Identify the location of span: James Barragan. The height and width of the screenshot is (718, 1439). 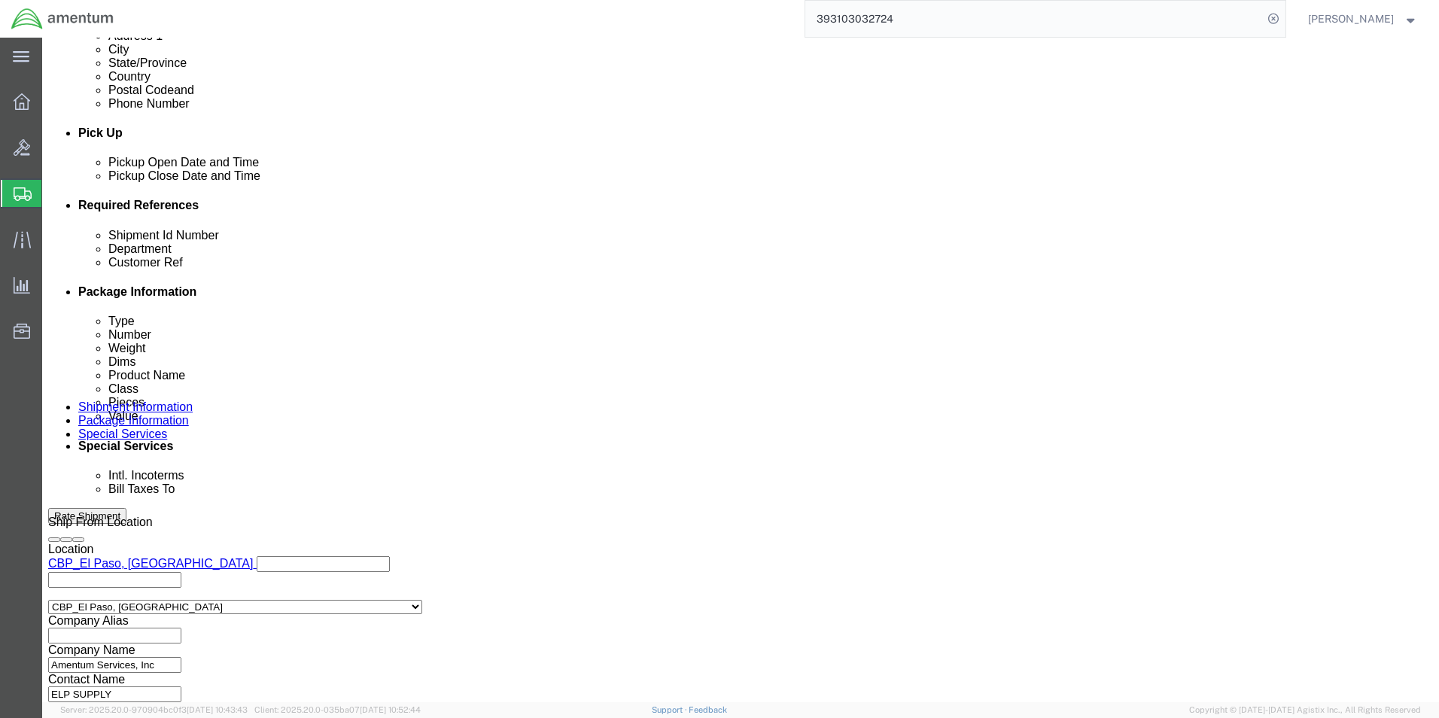
(1351, 19).